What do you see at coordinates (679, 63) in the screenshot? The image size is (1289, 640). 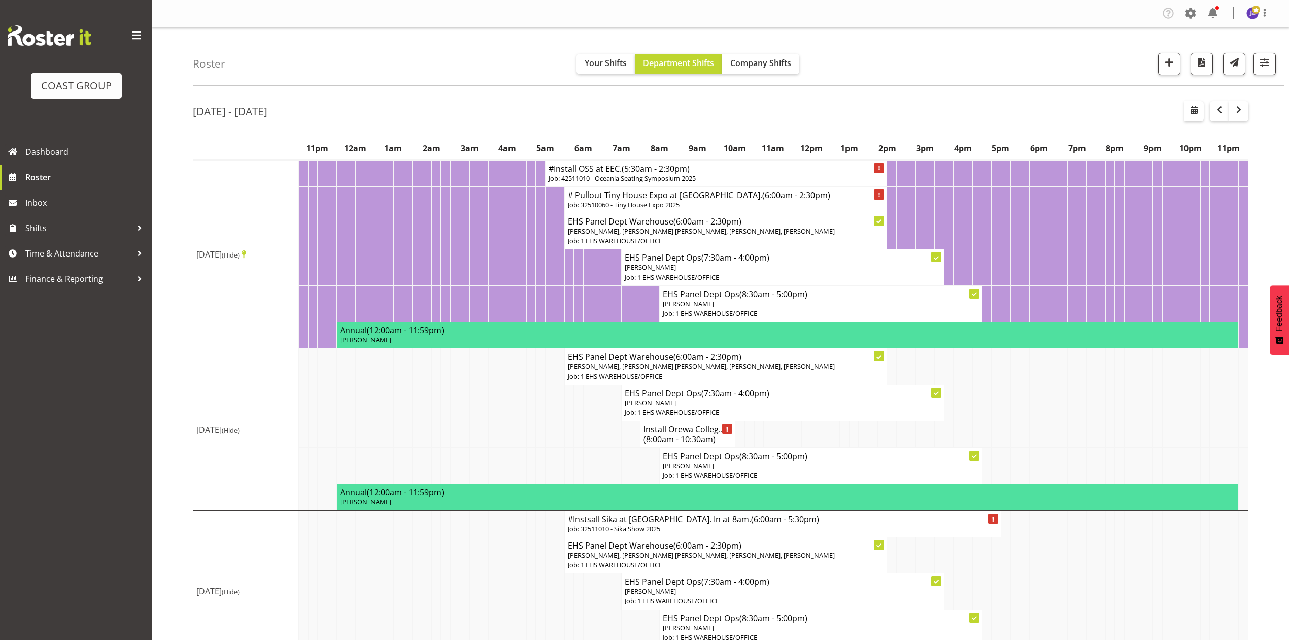 I see `span: Department Shifts` at bounding box center [679, 63].